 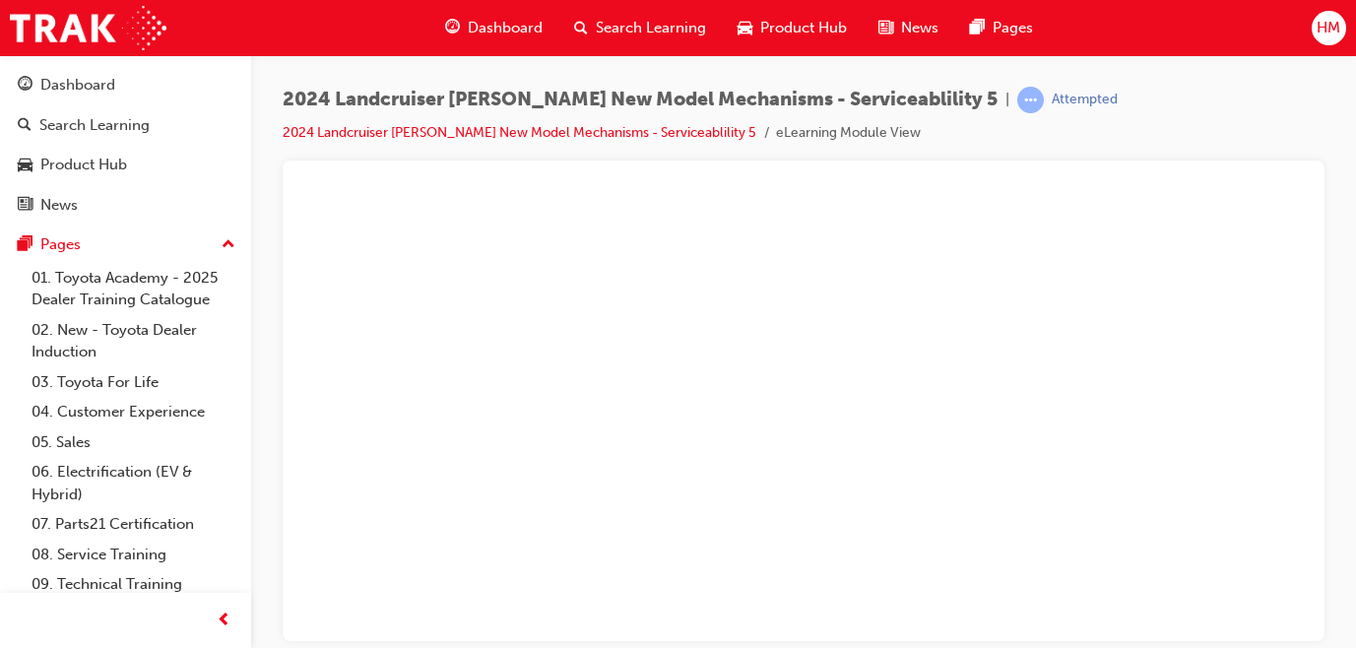 What do you see at coordinates (224, 620) in the screenshot?
I see `span: prev-icon` at bounding box center [224, 620].